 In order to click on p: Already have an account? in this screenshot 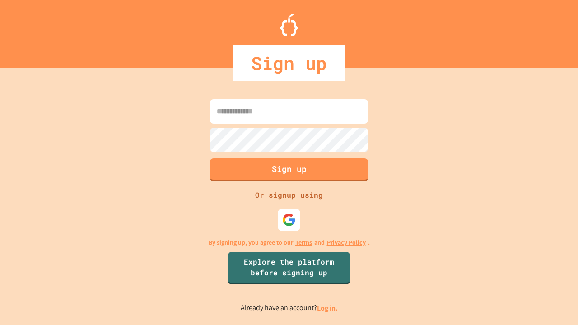, I will do `click(289, 308)`.